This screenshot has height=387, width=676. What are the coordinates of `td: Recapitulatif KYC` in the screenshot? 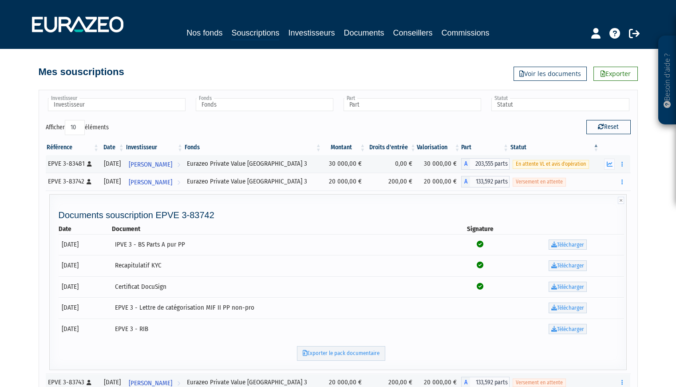 It's located at (280, 265).